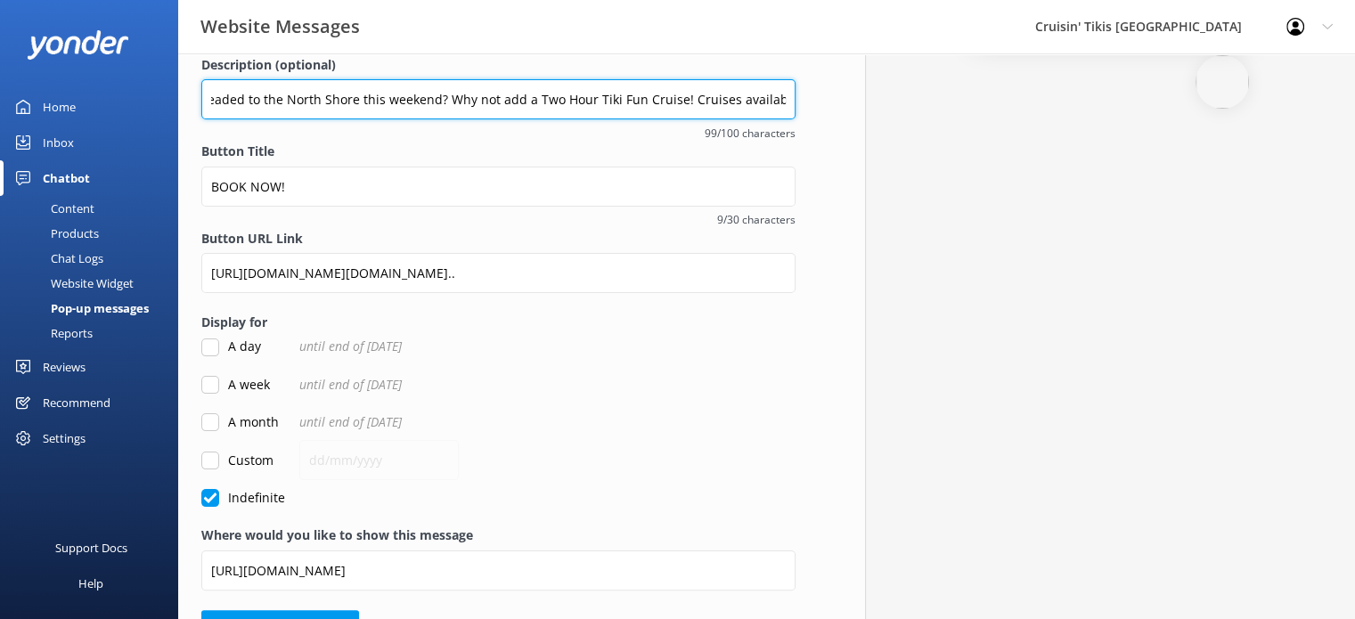 Image resolution: width=1355 pixels, height=619 pixels. Describe the element at coordinates (94, 208) in the screenshot. I see `a: Content` at that location.